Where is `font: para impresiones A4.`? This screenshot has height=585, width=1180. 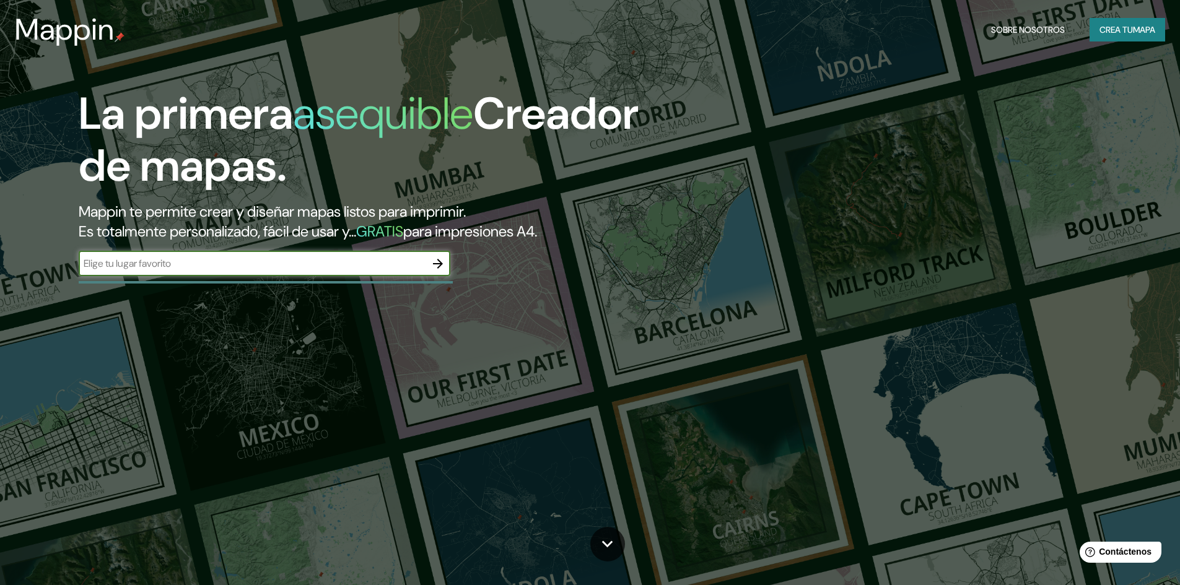 font: para impresiones A4. is located at coordinates (470, 231).